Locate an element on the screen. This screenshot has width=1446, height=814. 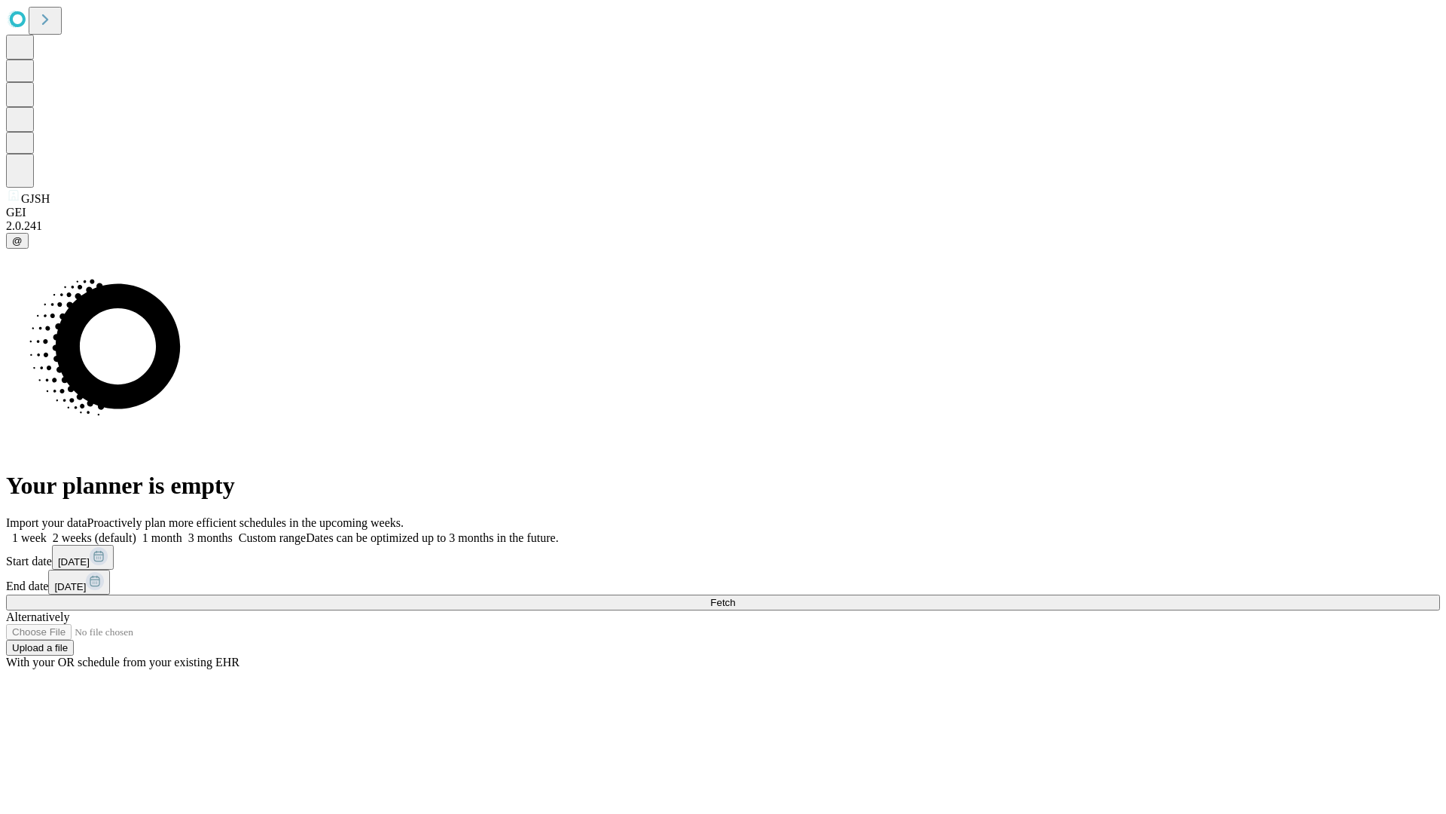
h1: Your planner is empty is located at coordinates (723, 485).